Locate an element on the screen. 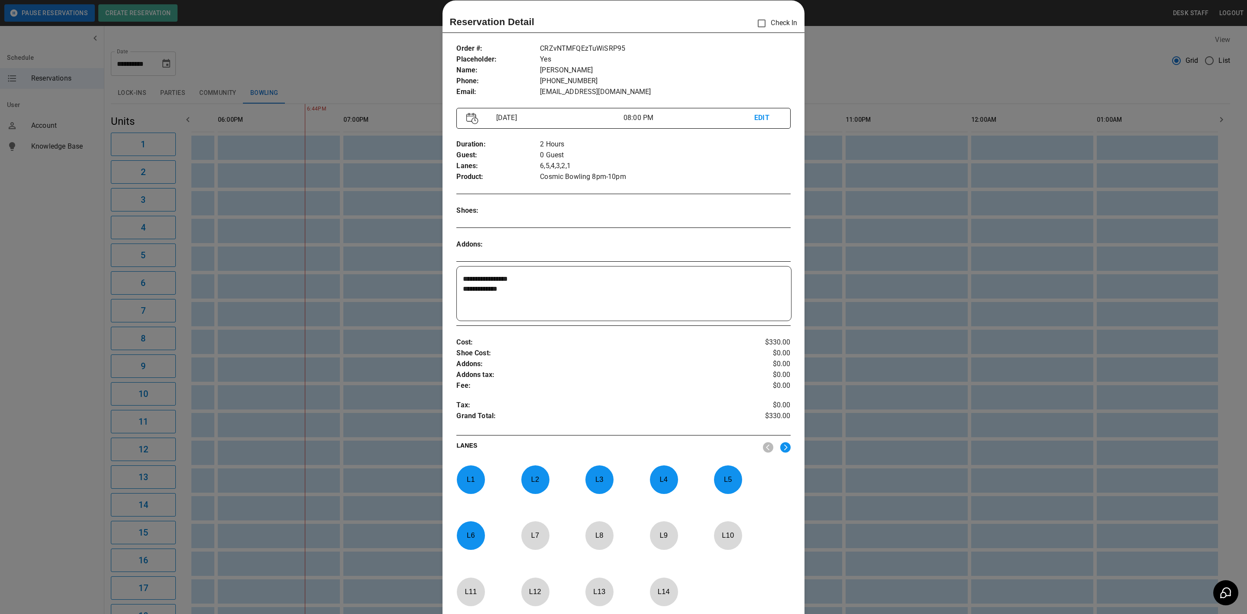  p: Addons tax : is located at coordinates (595, 375).